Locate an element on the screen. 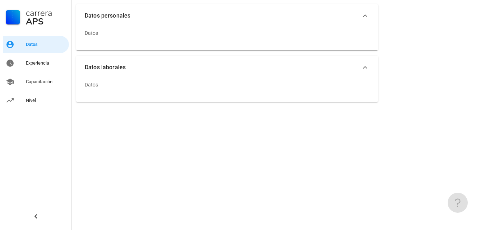  span: Datos personales is located at coordinates (223, 16).